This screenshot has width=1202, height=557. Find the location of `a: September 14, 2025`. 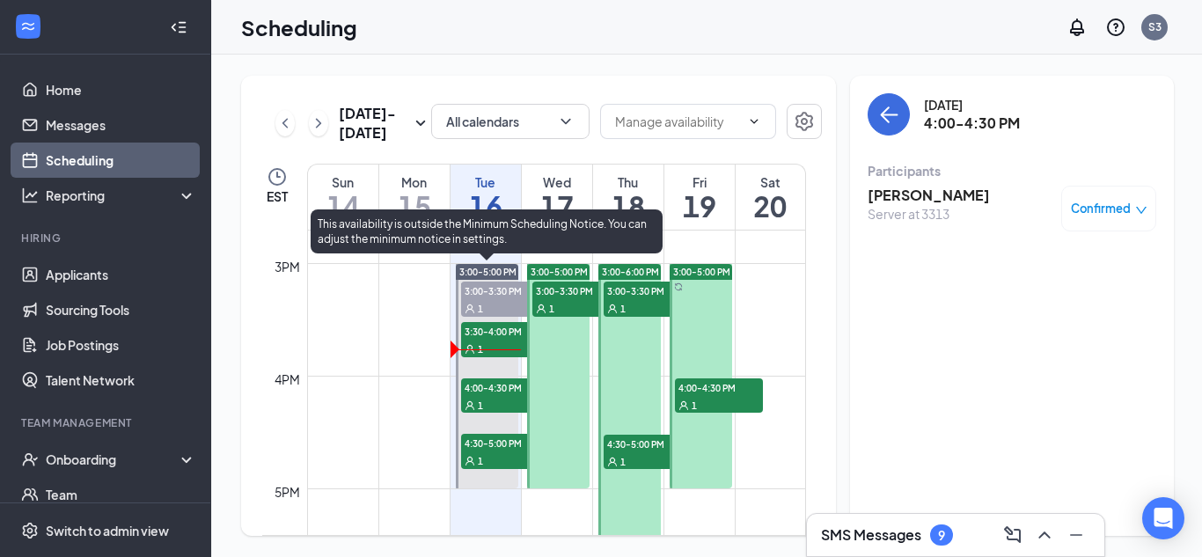

a: September 14, 2025 is located at coordinates (343, 197).